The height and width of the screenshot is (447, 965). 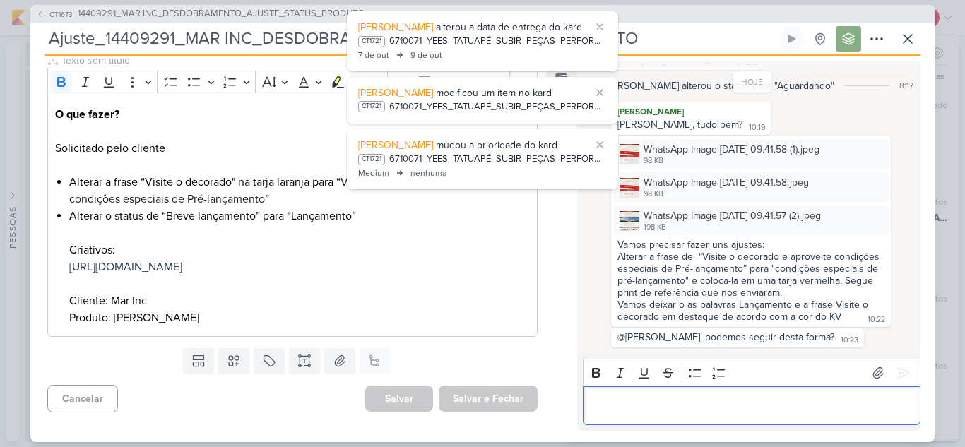 I want to click on div: 9 de out, so click(x=426, y=55).